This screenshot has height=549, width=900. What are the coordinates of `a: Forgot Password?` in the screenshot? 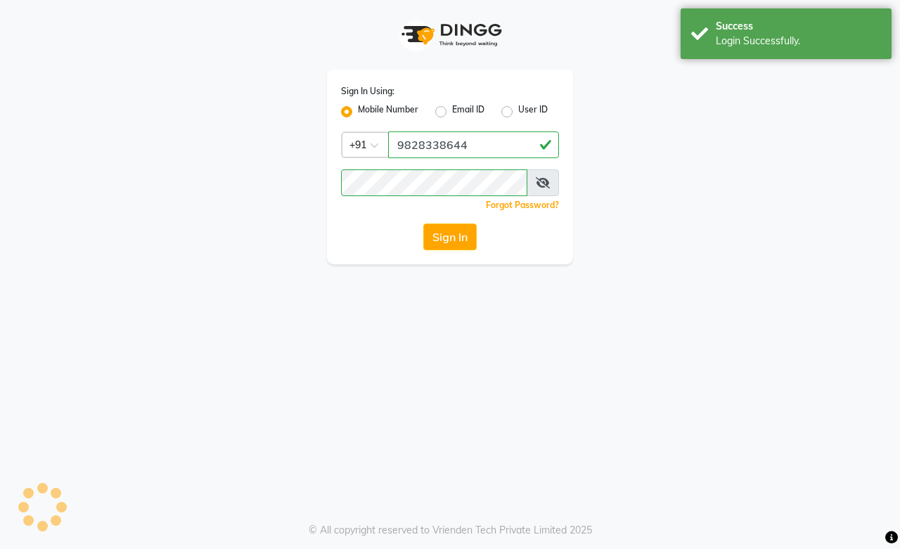 It's located at (522, 205).